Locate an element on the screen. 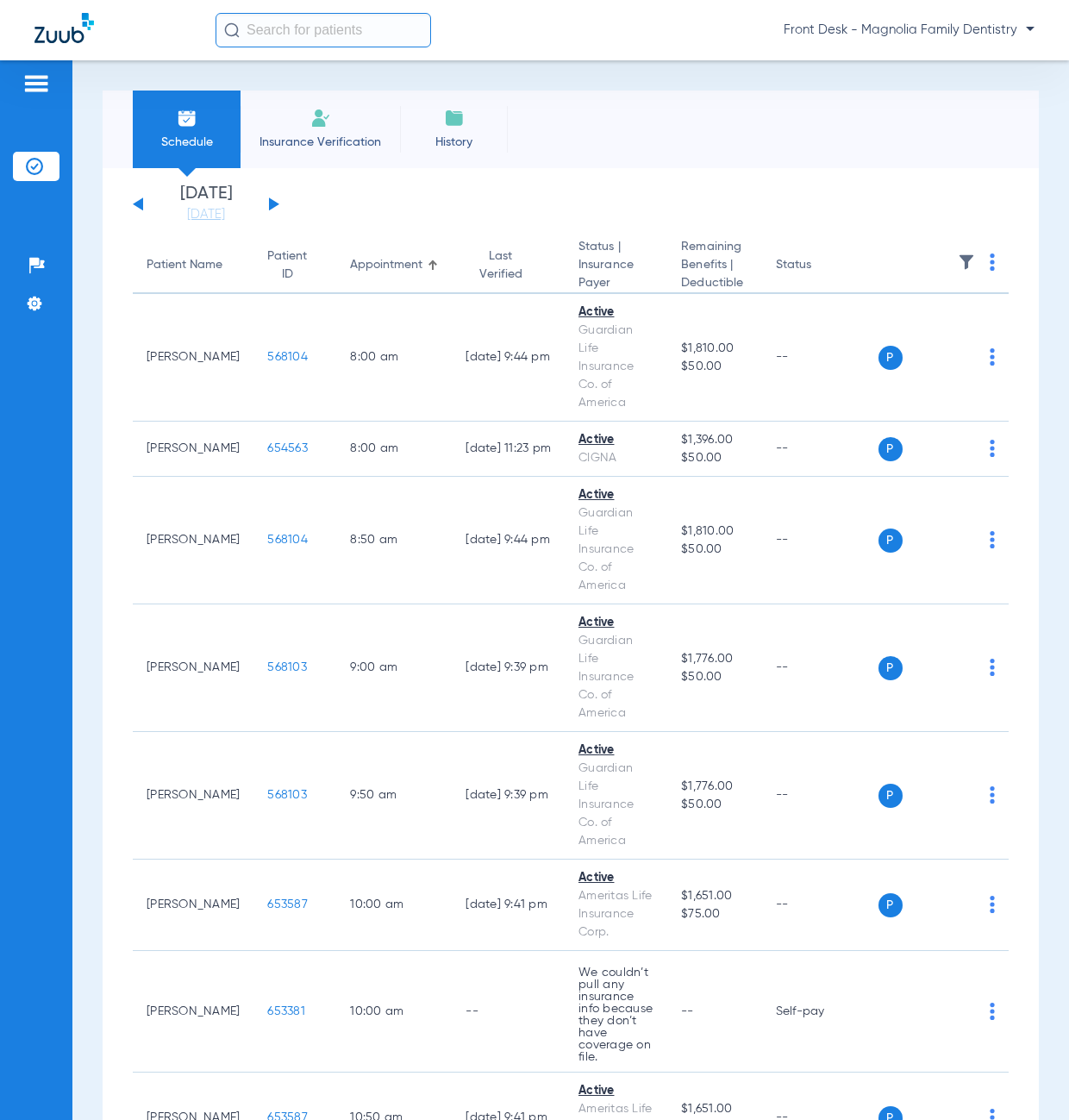 This screenshot has height=1120, width=1069. img: Search Icon is located at coordinates (232, 30).